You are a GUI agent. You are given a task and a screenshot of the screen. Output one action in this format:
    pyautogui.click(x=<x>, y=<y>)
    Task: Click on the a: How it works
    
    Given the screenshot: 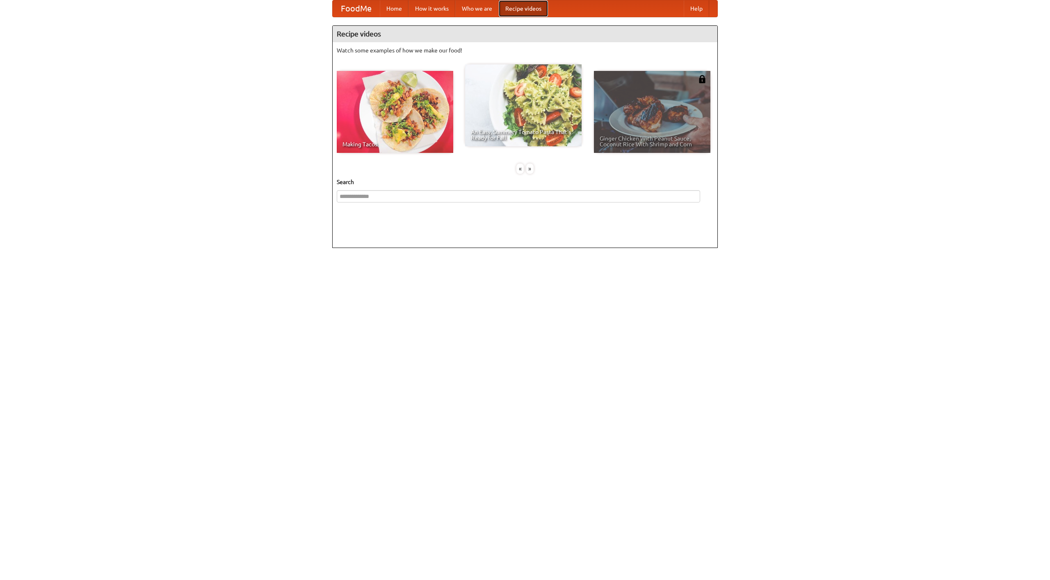 What is the action you would take?
    pyautogui.click(x=432, y=9)
    